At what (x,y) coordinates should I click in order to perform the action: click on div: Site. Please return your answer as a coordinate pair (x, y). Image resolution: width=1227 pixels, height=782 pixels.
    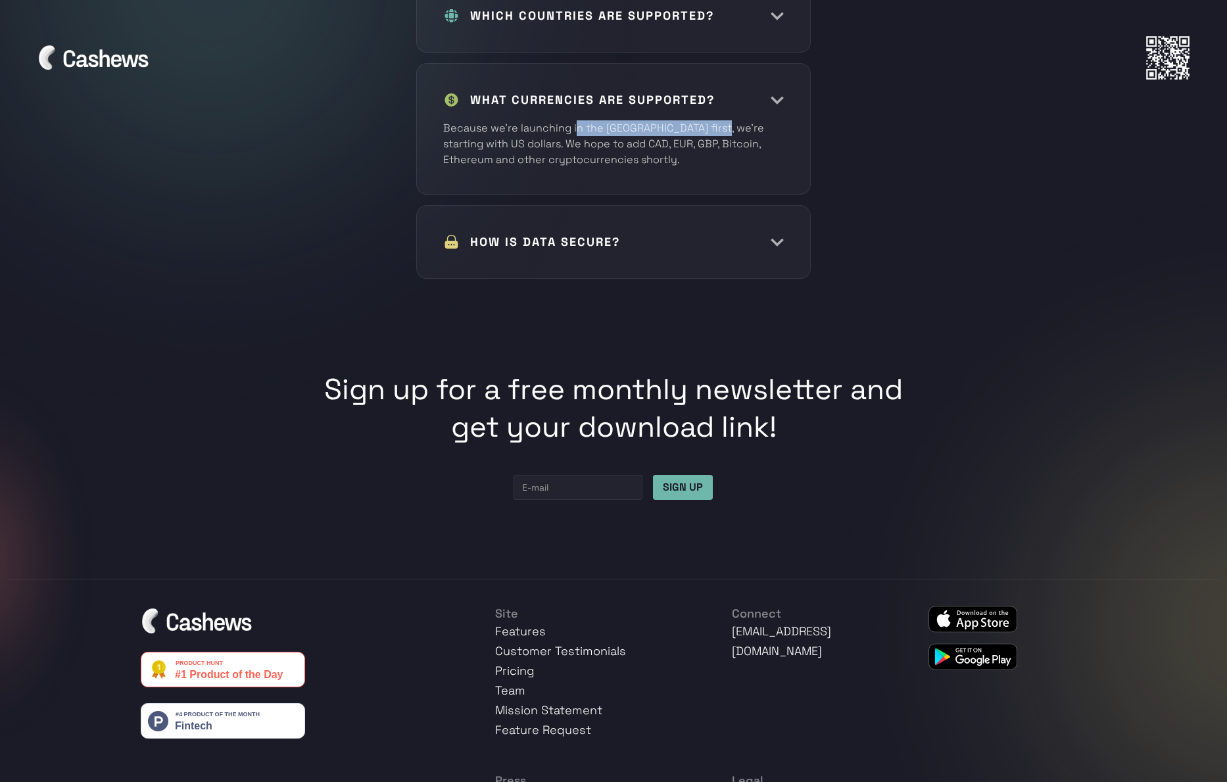
    Looking at the image, I should click on (594, 614).